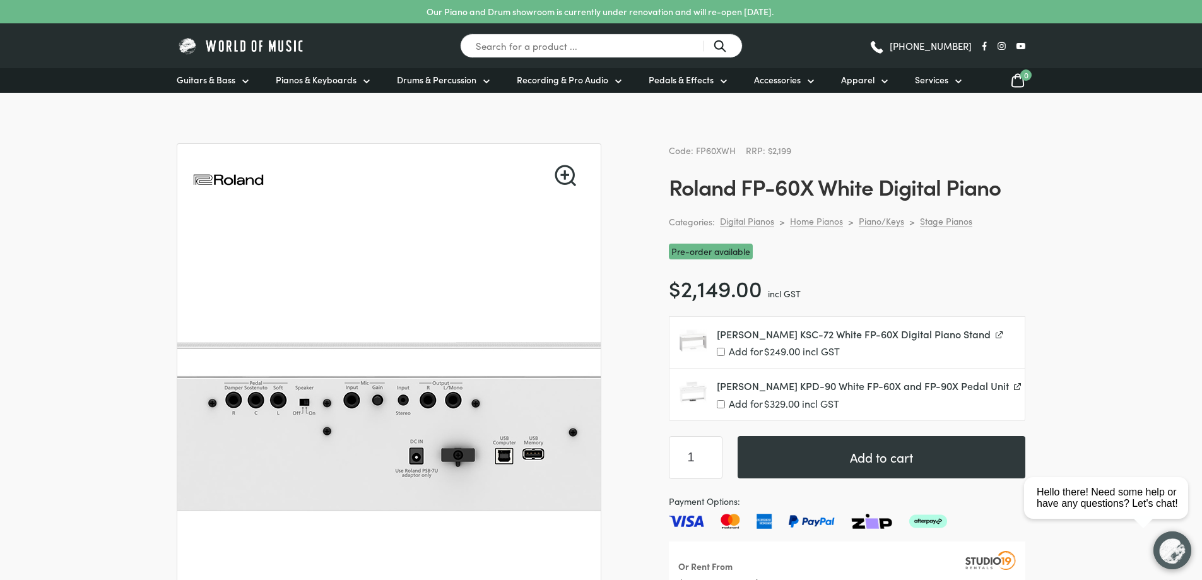 The height and width of the screenshot is (580, 1202). I want to click on div: Hello there! Need some help or have any questions? Let's chat!, so click(90, 57).